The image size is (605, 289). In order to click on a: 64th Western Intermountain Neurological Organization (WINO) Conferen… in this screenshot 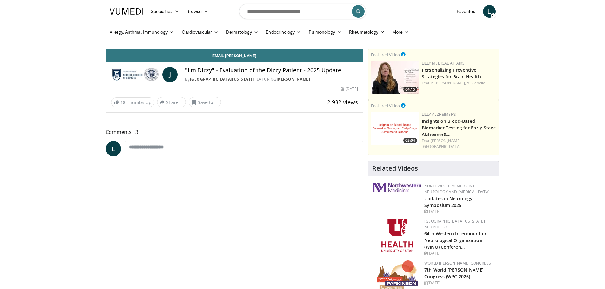, I will do `click(456, 240)`.